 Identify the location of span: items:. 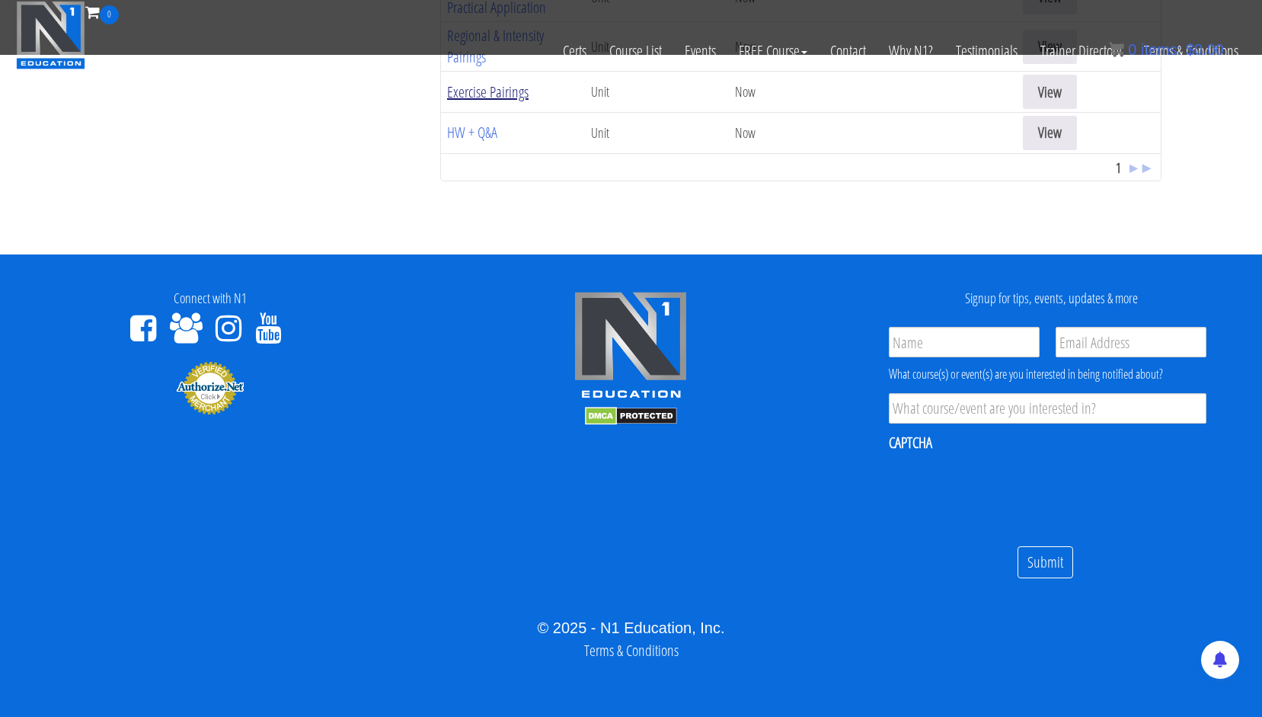
(1161, 50).